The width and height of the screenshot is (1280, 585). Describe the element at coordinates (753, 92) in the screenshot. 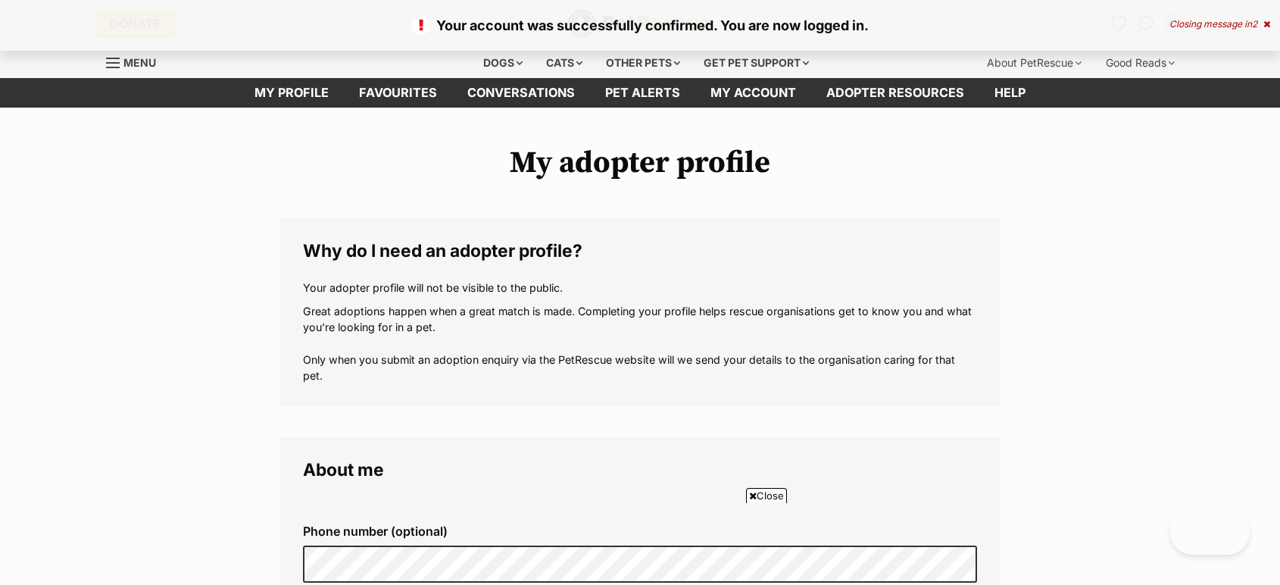

I see `a: My account` at that location.